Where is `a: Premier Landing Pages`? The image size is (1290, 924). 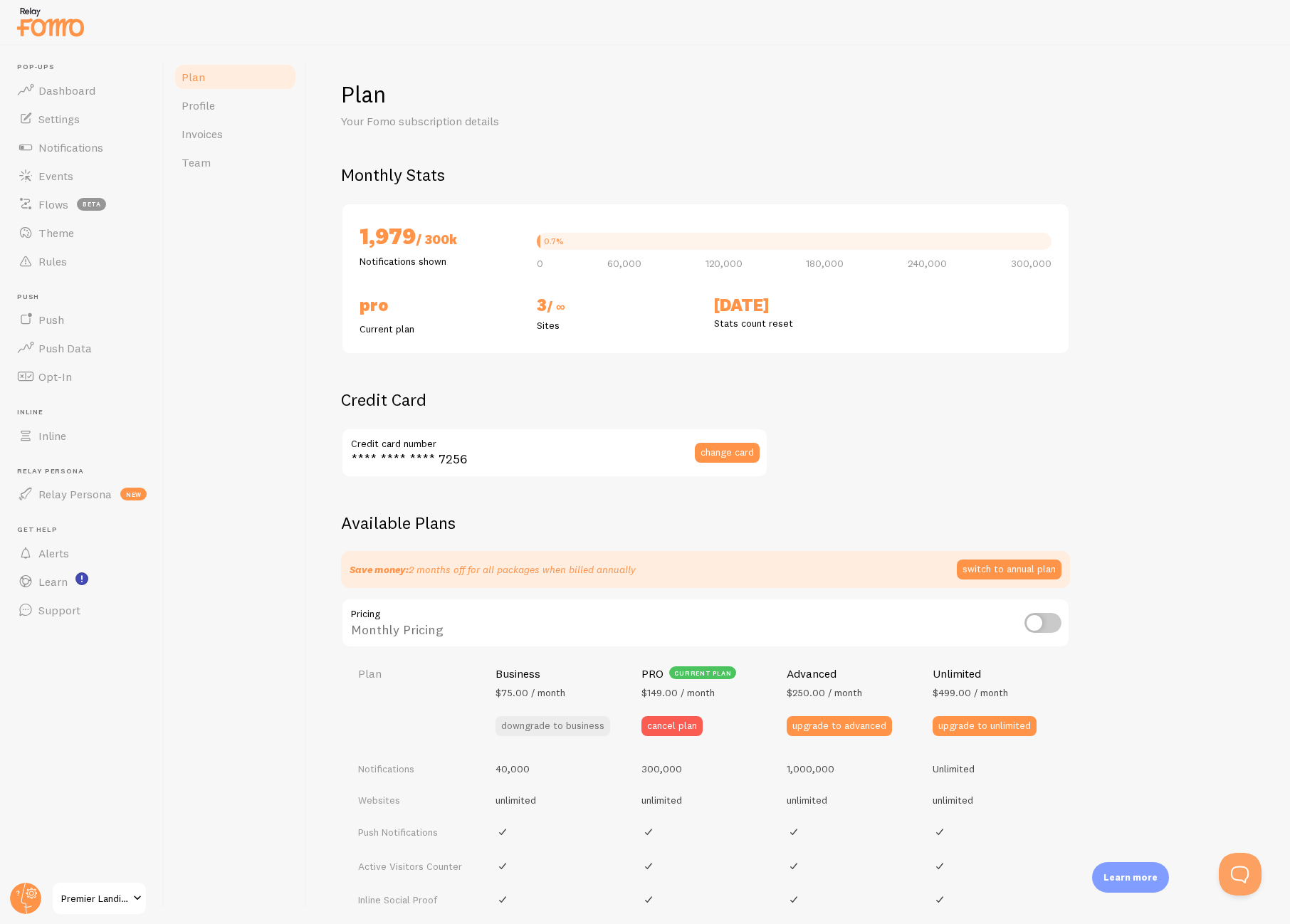
a: Premier Landing Pages is located at coordinates (99, 899).